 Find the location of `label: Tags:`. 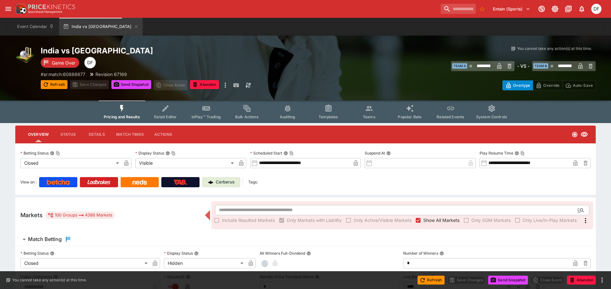

label: Tags: is located at coordinates (253, 182).